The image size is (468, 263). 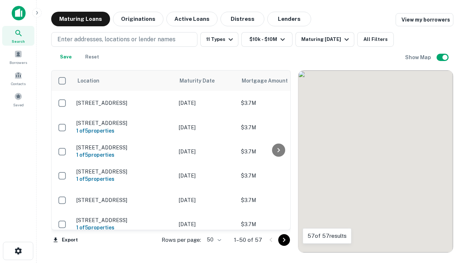 I want to click on span: Location, so click(x=88, y=81).